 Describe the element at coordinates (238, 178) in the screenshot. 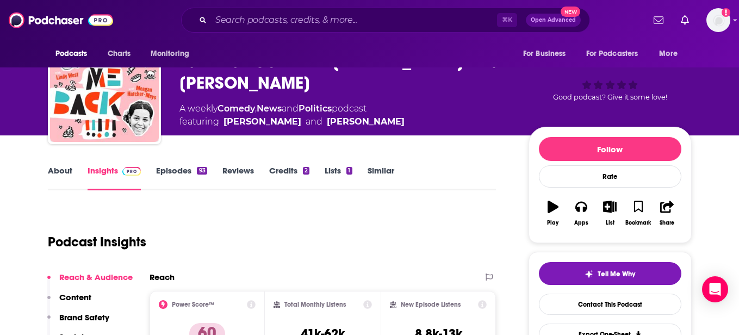

I see `a: Reviews` at that location.